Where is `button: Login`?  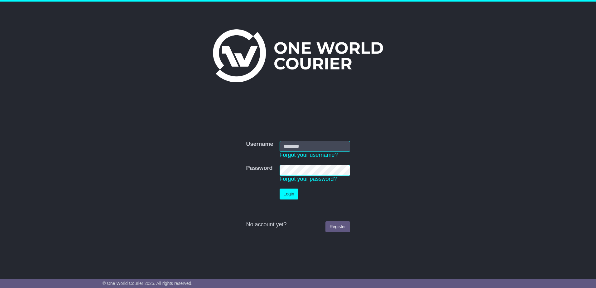 button: Login is located at coordinates (289, 194).